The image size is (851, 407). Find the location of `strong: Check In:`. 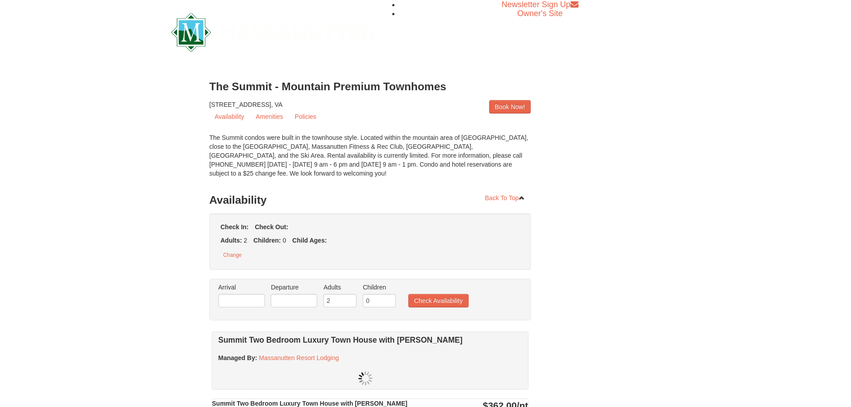

strong: Check In: is located at coordinates (235, 227).